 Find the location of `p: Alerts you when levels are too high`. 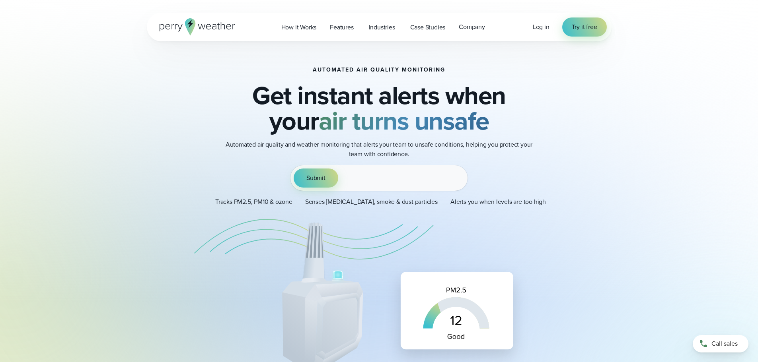

p: Alerts you when levels are too high is located at coordinates (498, 202).